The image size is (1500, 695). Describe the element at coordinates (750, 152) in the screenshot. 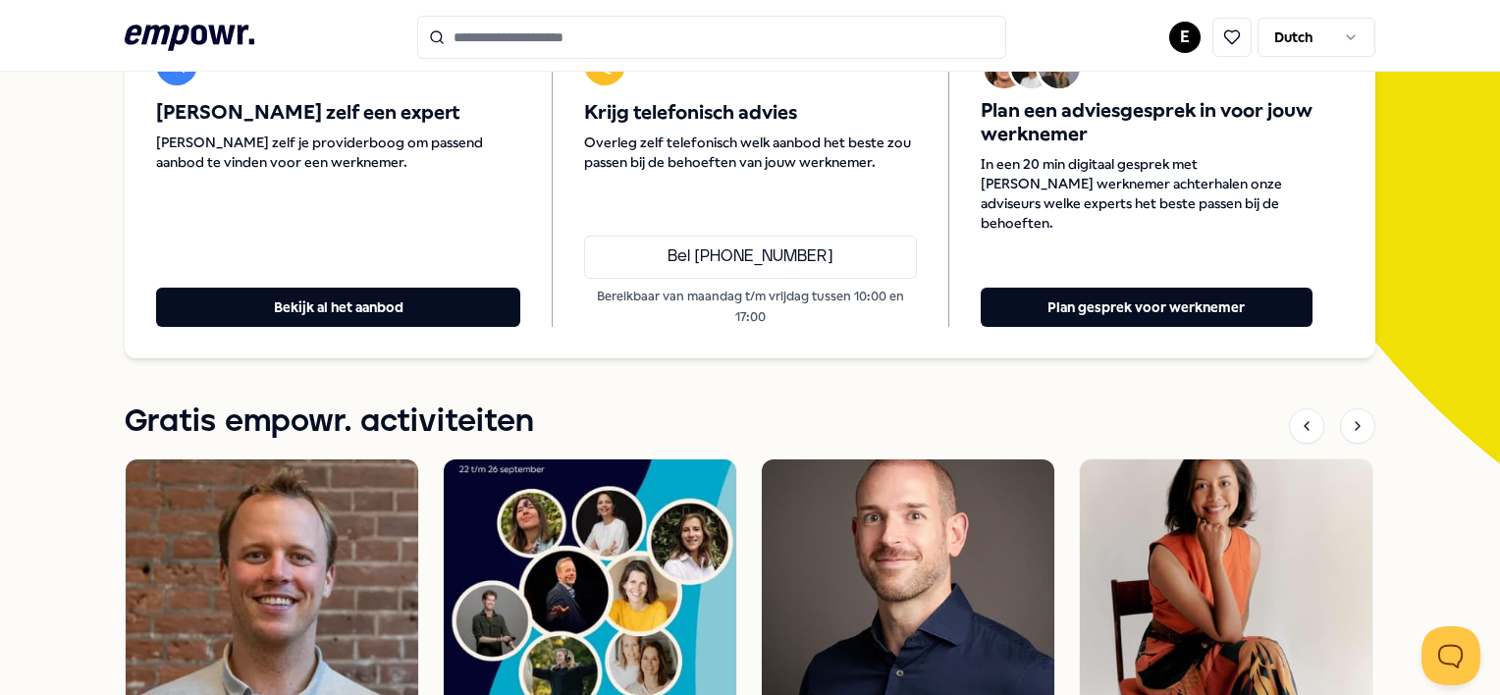

I see `span: Overleg zelf telefonisch welk aanbod het beste zou passen bij de behoeften van jouw werknemer.` at that location.